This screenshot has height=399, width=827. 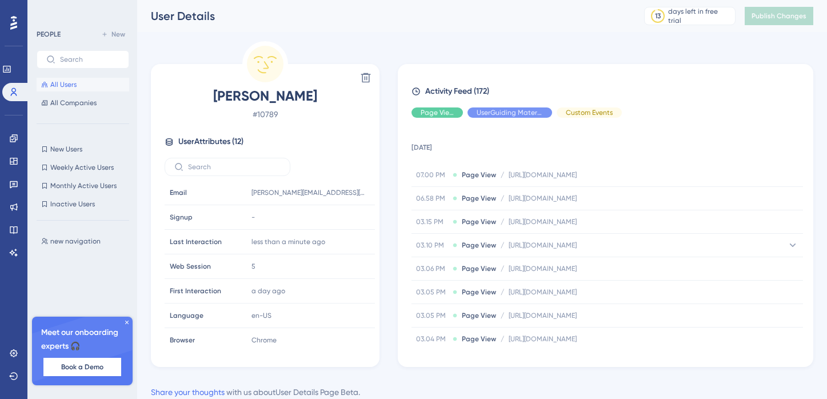 I want to click on span: Browser, so click(x=182, y=340).